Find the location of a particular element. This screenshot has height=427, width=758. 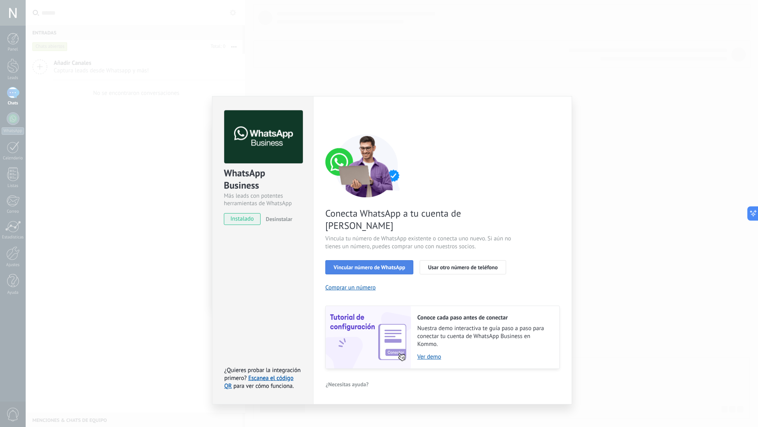

span: para ver cómo funciona. is located at coordinates (263, 385).